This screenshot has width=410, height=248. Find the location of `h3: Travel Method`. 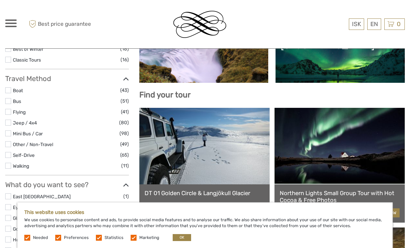

h3: Travel Method is located at coordinates (67, 79).